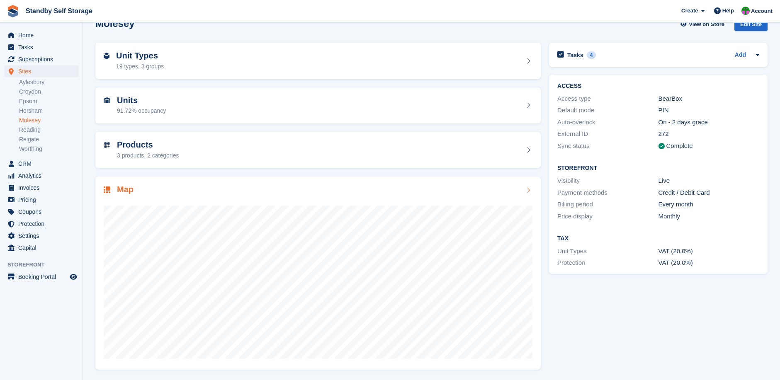  What do you see at coordinates (708, 110) in the screenshot?
I see `div: PIN` at bounding box center [708, 110].